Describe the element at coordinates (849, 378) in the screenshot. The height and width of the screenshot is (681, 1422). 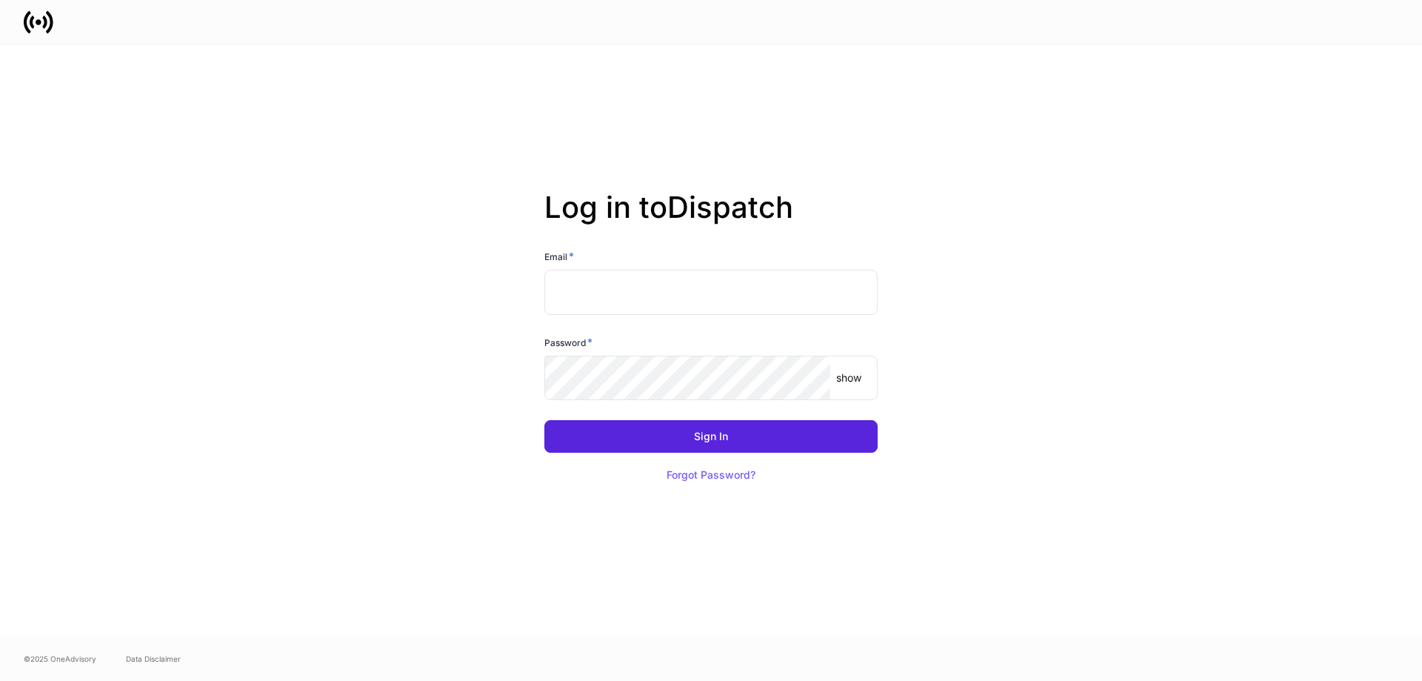
I see `p: show` at that location.